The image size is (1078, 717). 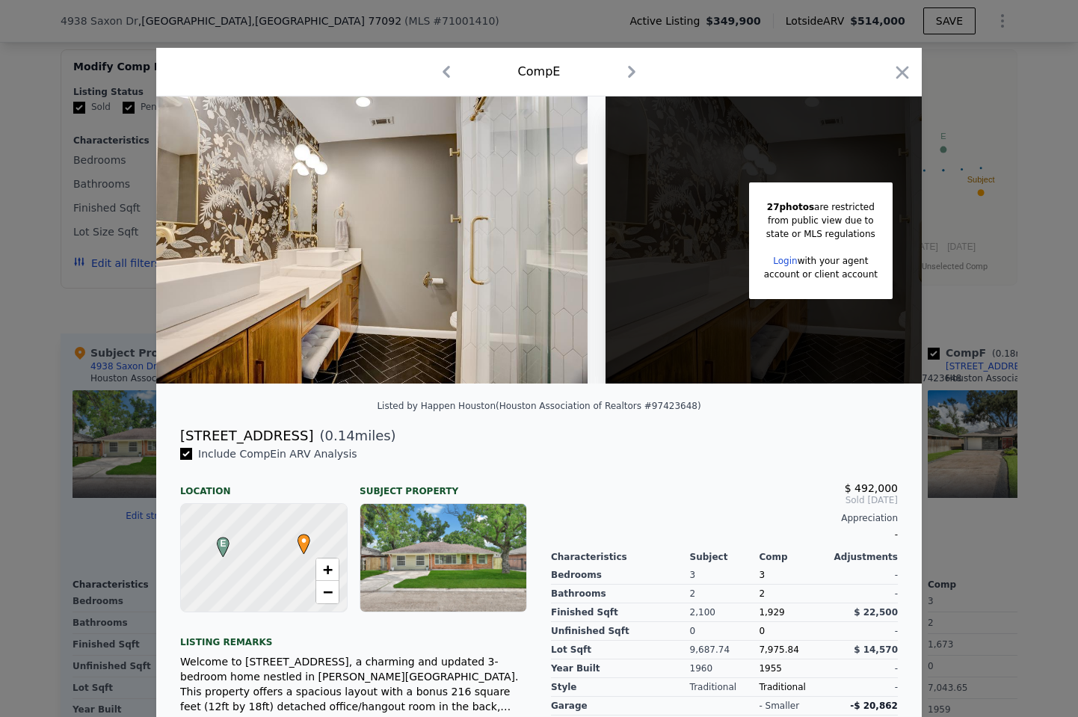 I want to click on div: Year Built, so click(x=620, y=668).